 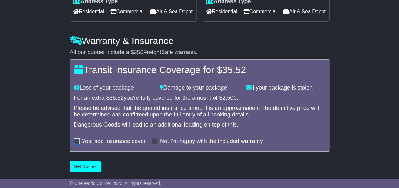 What do you see at coordinates (200, 53) in the screenshot?
I see `div: All our quotes include a $ FreightSafe warranty.` at bounding box center [200, 53].